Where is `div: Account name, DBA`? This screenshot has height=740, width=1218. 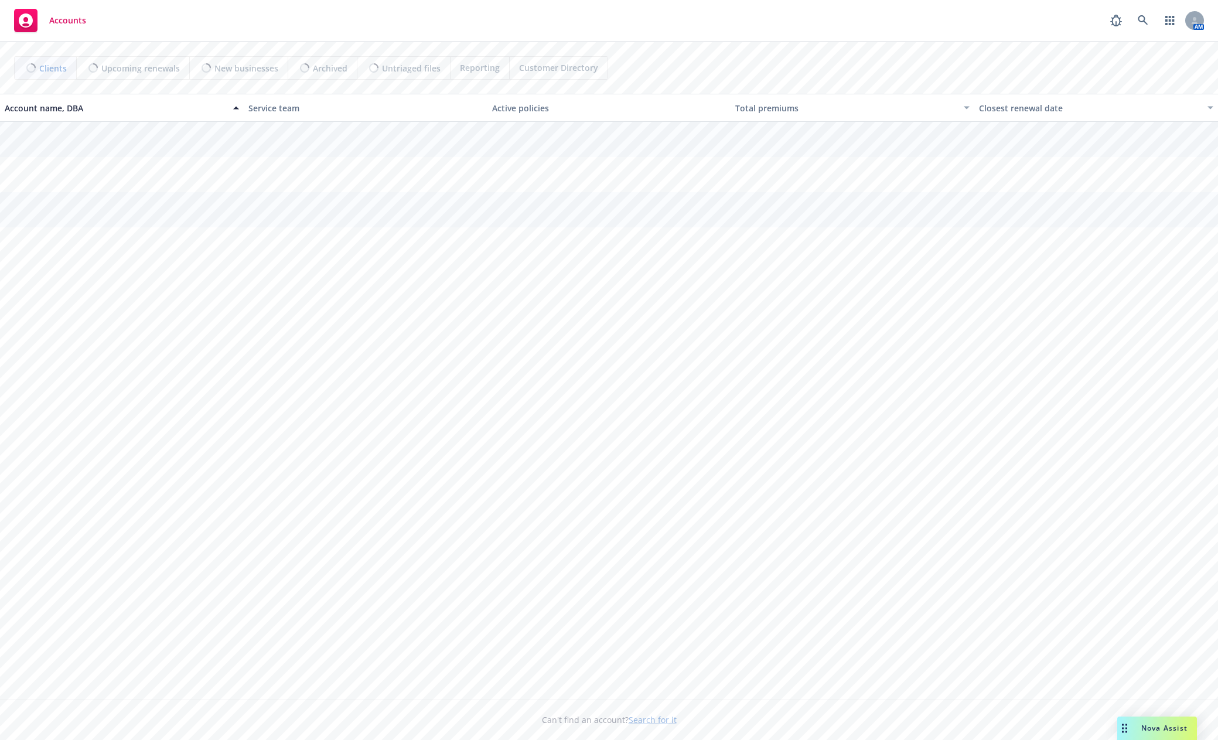
div: Account name, DBA is located at coordinates (115, 108).